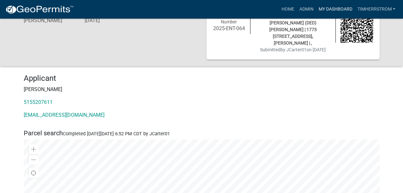 The height and width of the screenshot is (193, 403). What do you see at coordinates (34, 173) in the screenshot?
I see `div: Find my location` at bounding box center [34, 173].